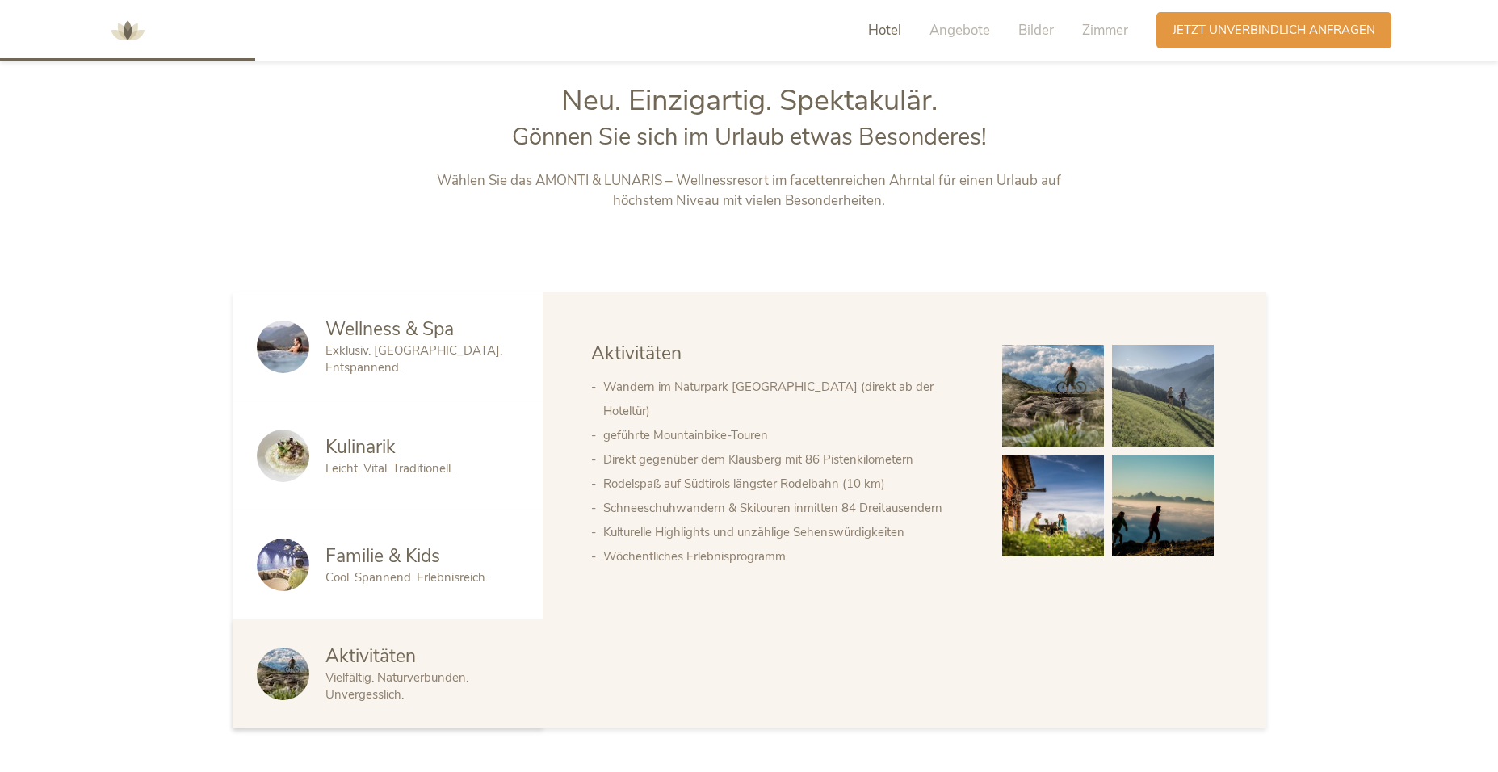 The image size is (1498, 772). I want to click on span: Vielfältig. Naturverbunden. Unvergesslich., so click(397, 686).